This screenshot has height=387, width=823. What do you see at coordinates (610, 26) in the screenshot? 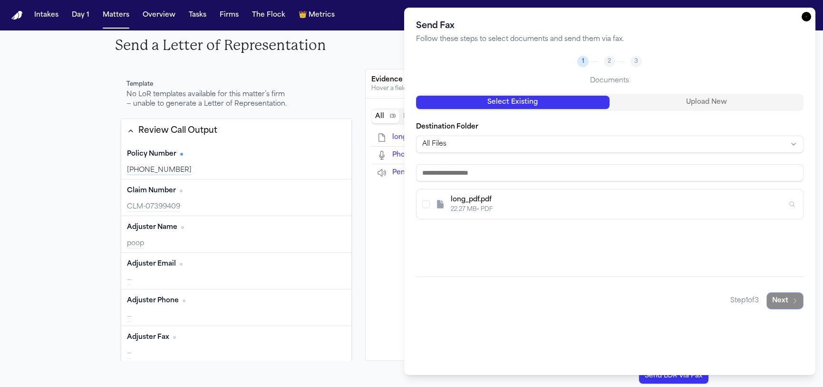
I see `h2: Send Fax` at bounding box center [610, 26].